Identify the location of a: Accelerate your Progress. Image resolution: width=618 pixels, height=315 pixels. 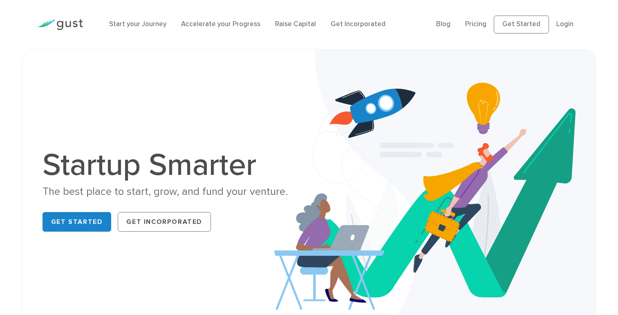
(221, 24).